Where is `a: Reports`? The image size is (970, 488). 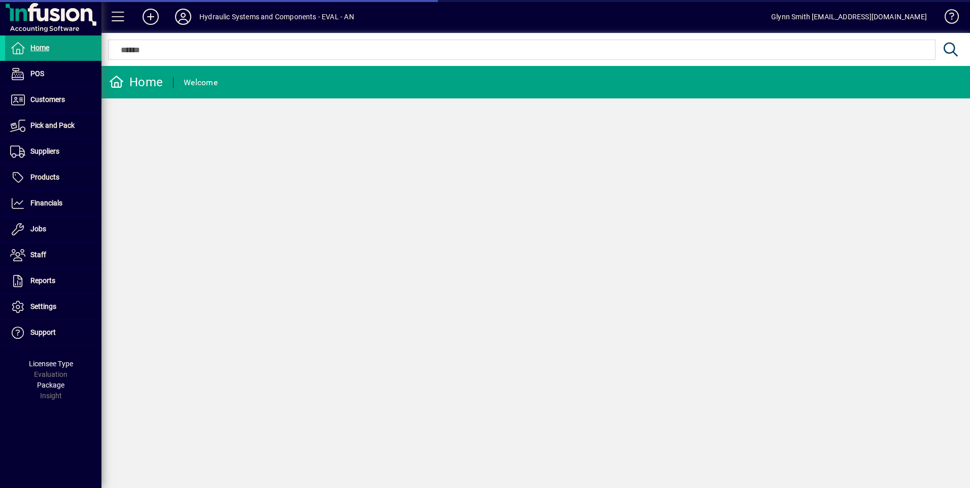 a: Reports is located at coordinates (53, 281).